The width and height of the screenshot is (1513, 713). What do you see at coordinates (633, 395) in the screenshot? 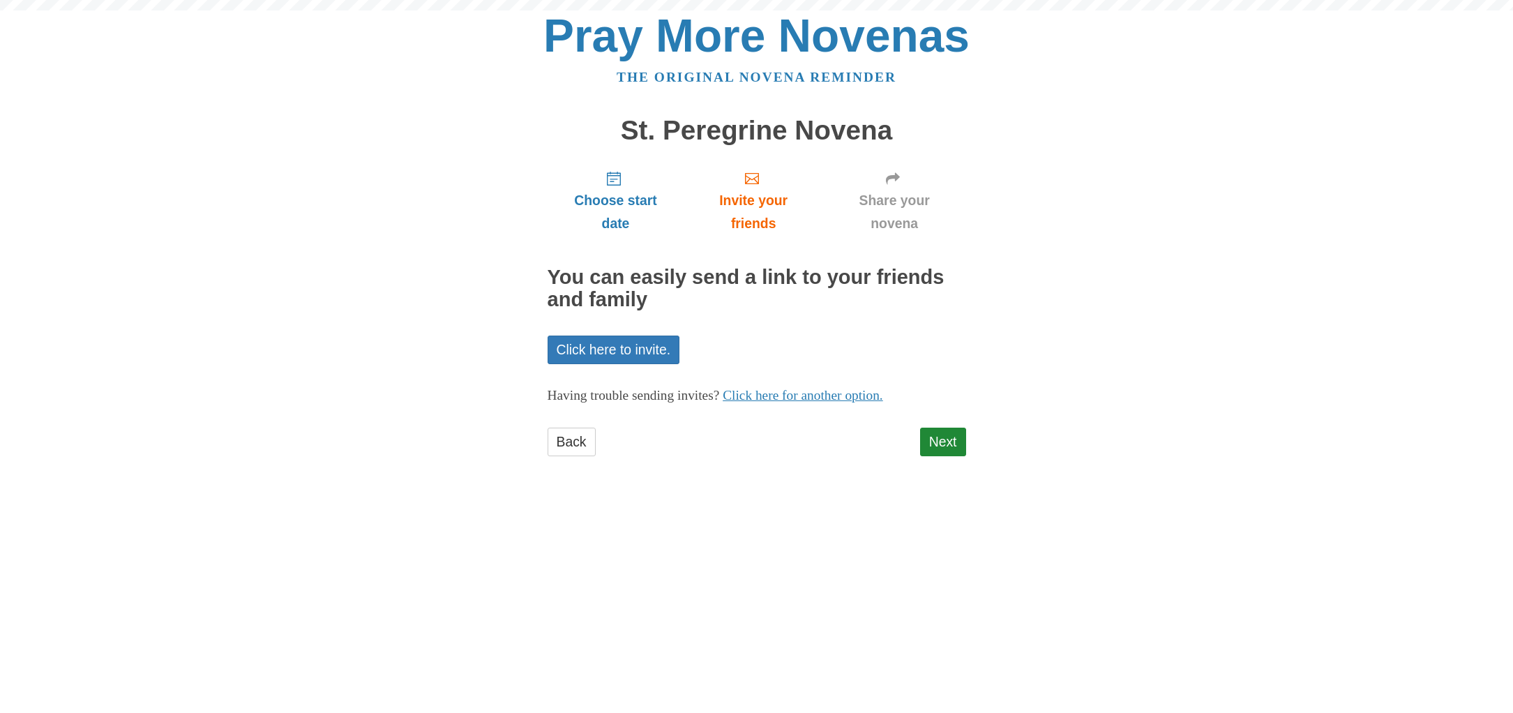
I see `span: Having trouble sending invites?` at bounding box center [633, 395].